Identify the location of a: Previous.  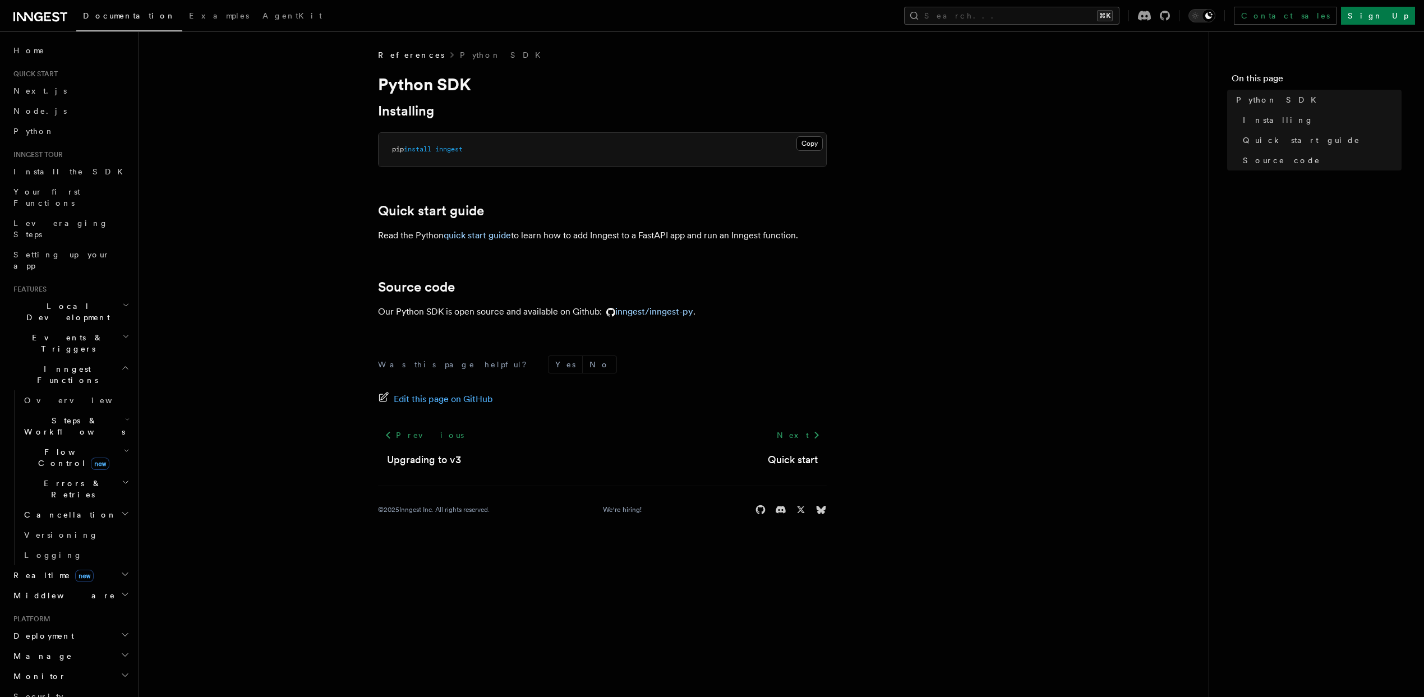
(424, 435).